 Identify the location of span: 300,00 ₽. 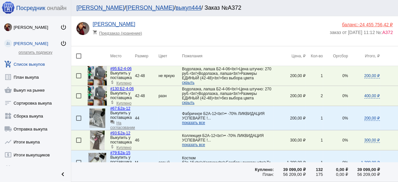
(373, 140).